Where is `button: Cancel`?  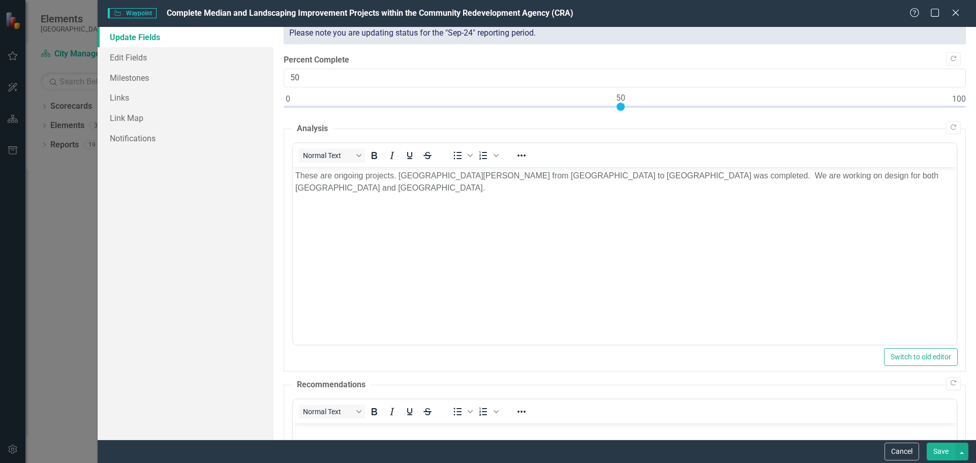
button: Cancel is located at coordinates (902, 451).